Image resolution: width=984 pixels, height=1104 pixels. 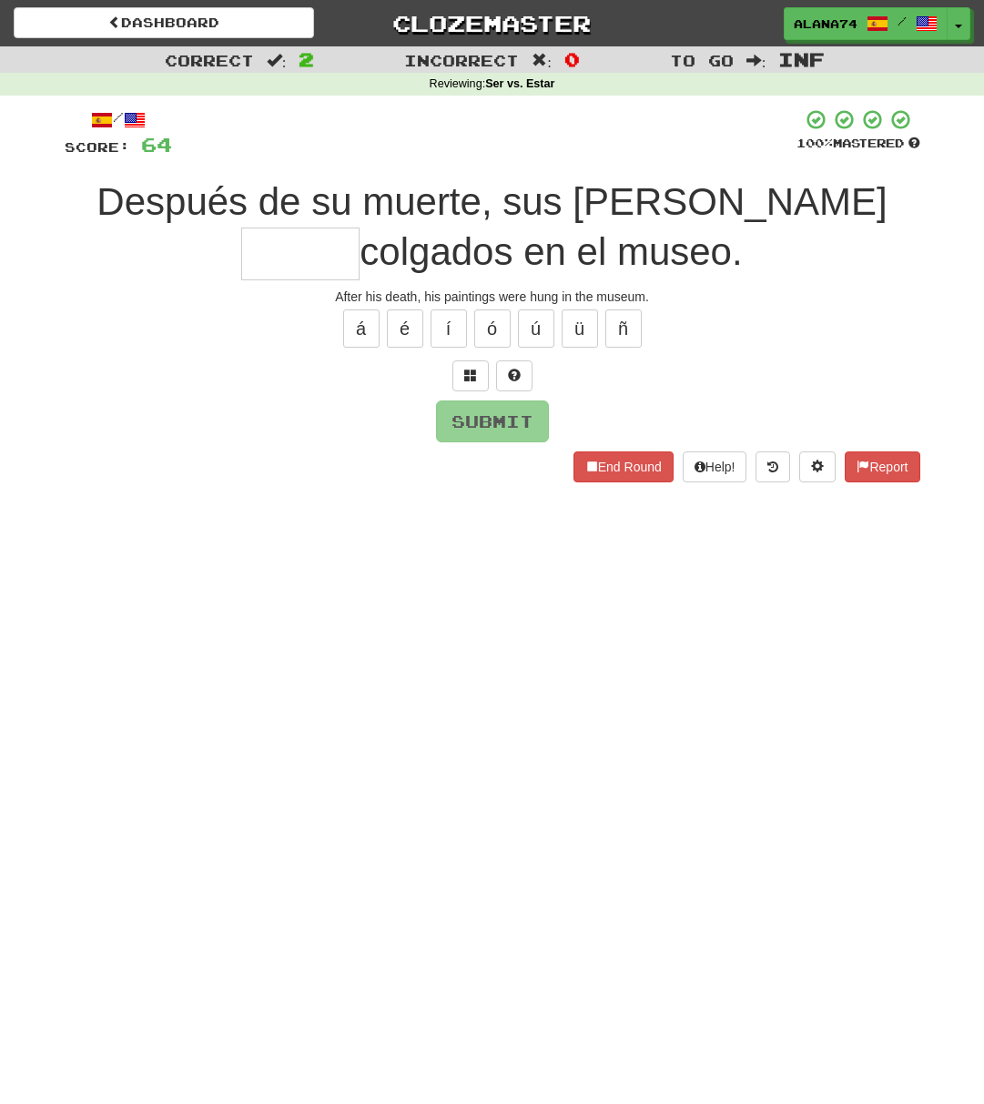 I want to click on span: Incorrect, so click(x=461, y=60).